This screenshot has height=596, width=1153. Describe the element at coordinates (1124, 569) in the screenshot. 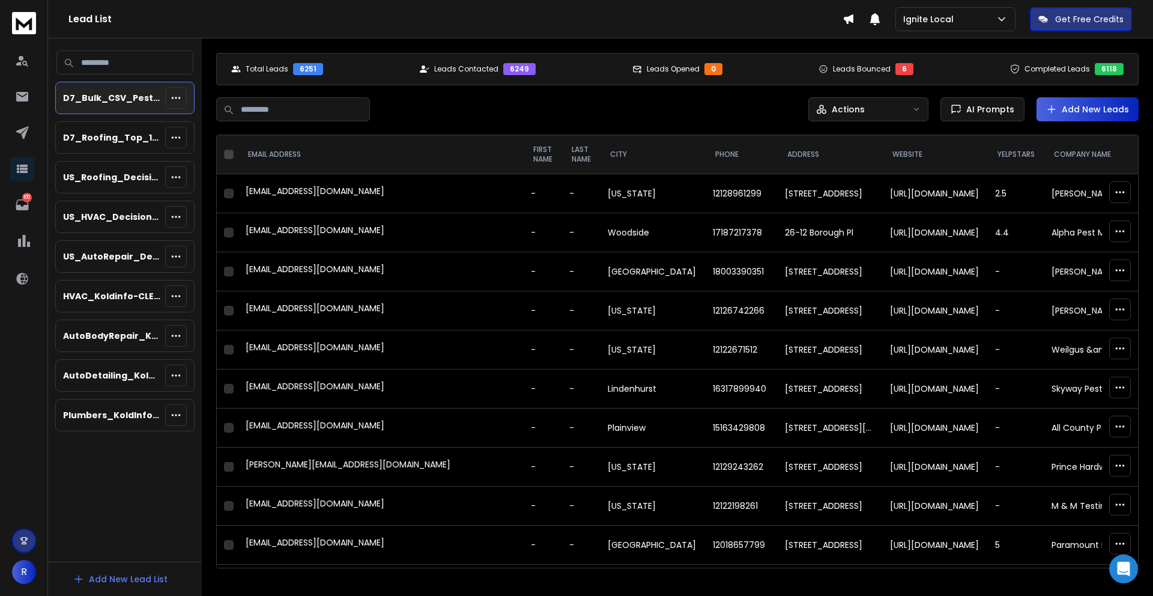

I see `div: Open Intercom Messenger` at that location.